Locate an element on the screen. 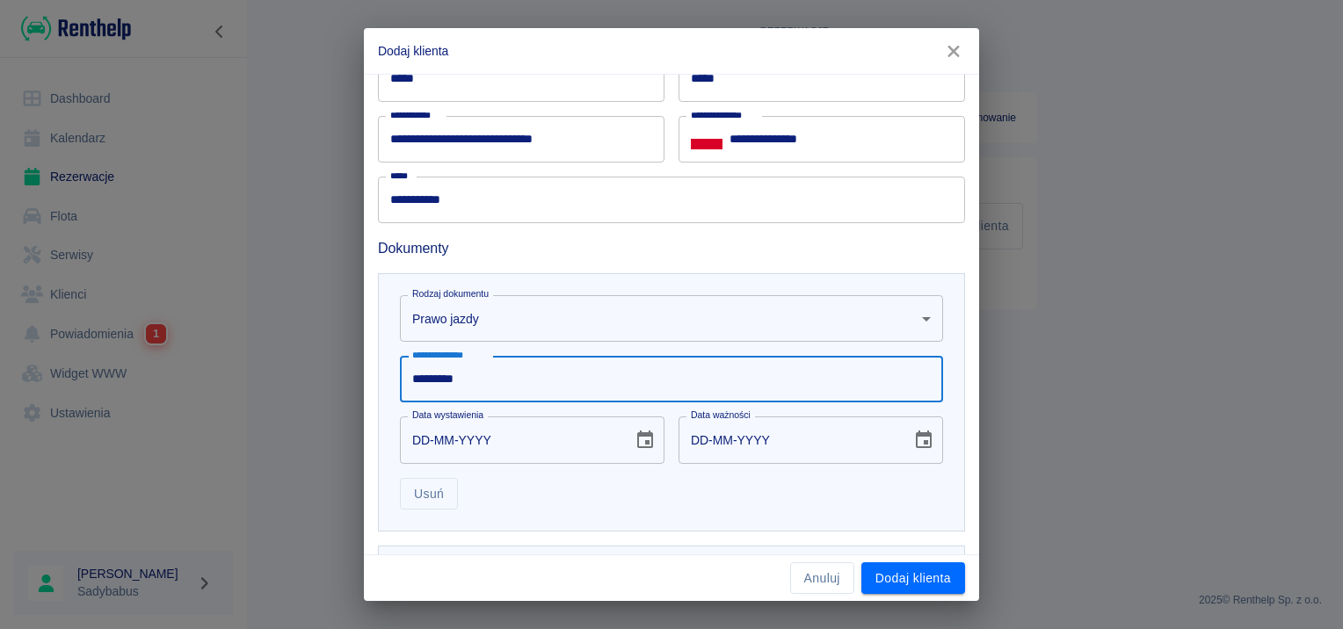 The width and height of the screenshot is (1343, 629). h2: Dodaj klienta is located at coordinates (671, 51).